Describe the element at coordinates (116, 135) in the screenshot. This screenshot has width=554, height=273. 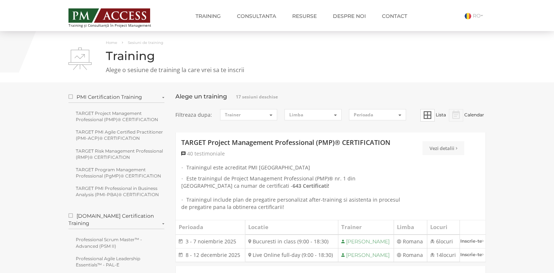
I see `a: TARGET PMI Agile Certified Practitioner (PMI-ACP)® CERTIFICATION` at that location.